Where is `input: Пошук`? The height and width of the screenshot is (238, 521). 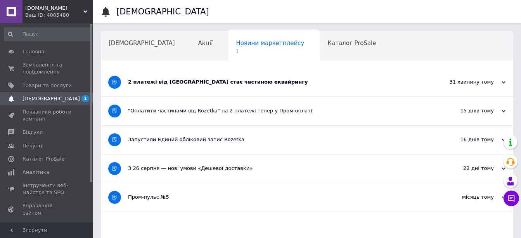 input: Пошук is located at coordinates (48, 34).